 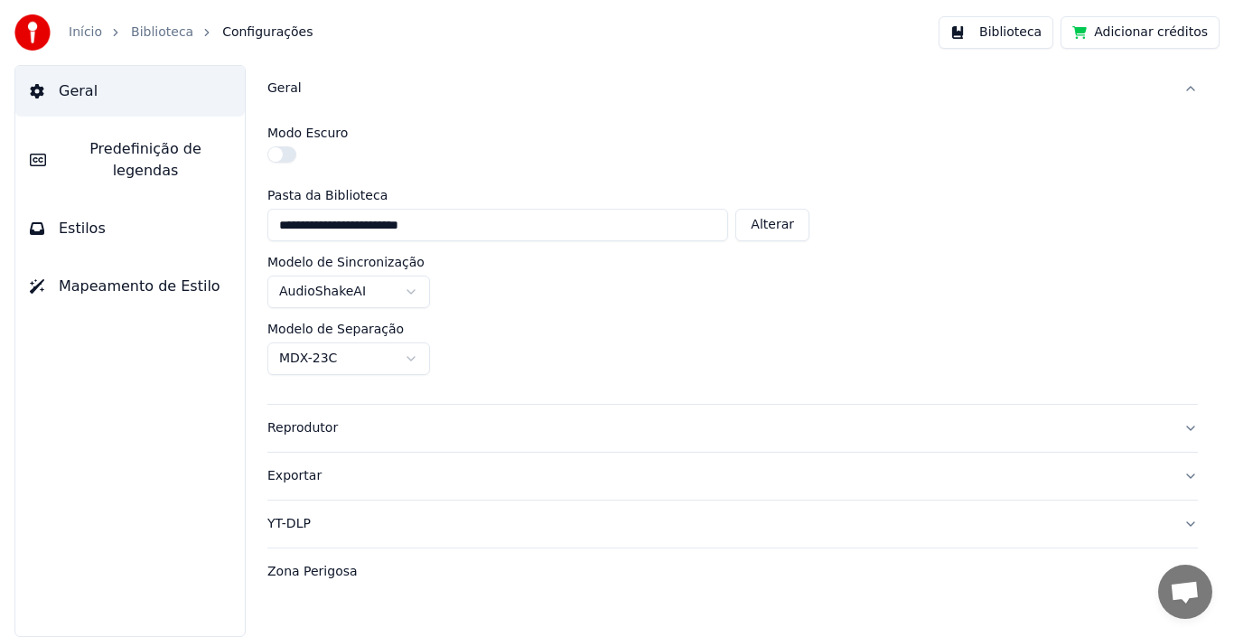 I want to click on button: Reprodutor, so click(x=733, y=428).